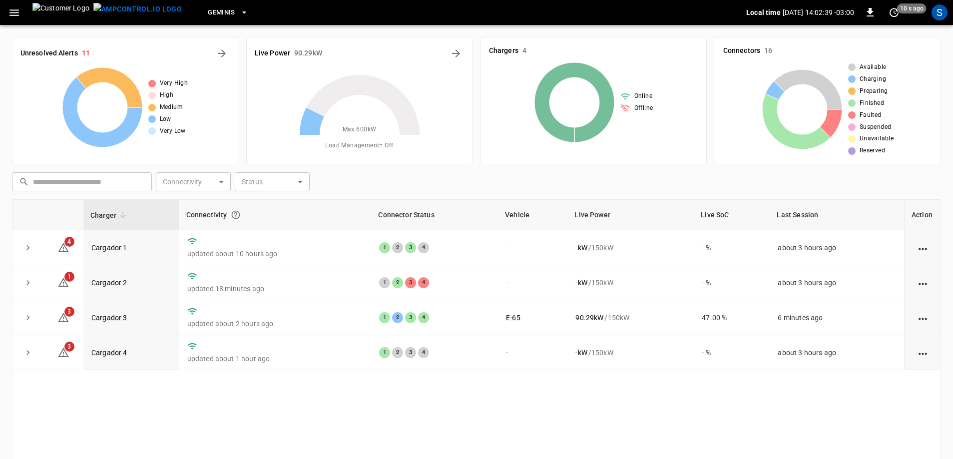 The image size is (953, 459). What do you see at coordinates (69, 242) in the screenshot?
I see `span: 4` at bounding box center [69, 242].